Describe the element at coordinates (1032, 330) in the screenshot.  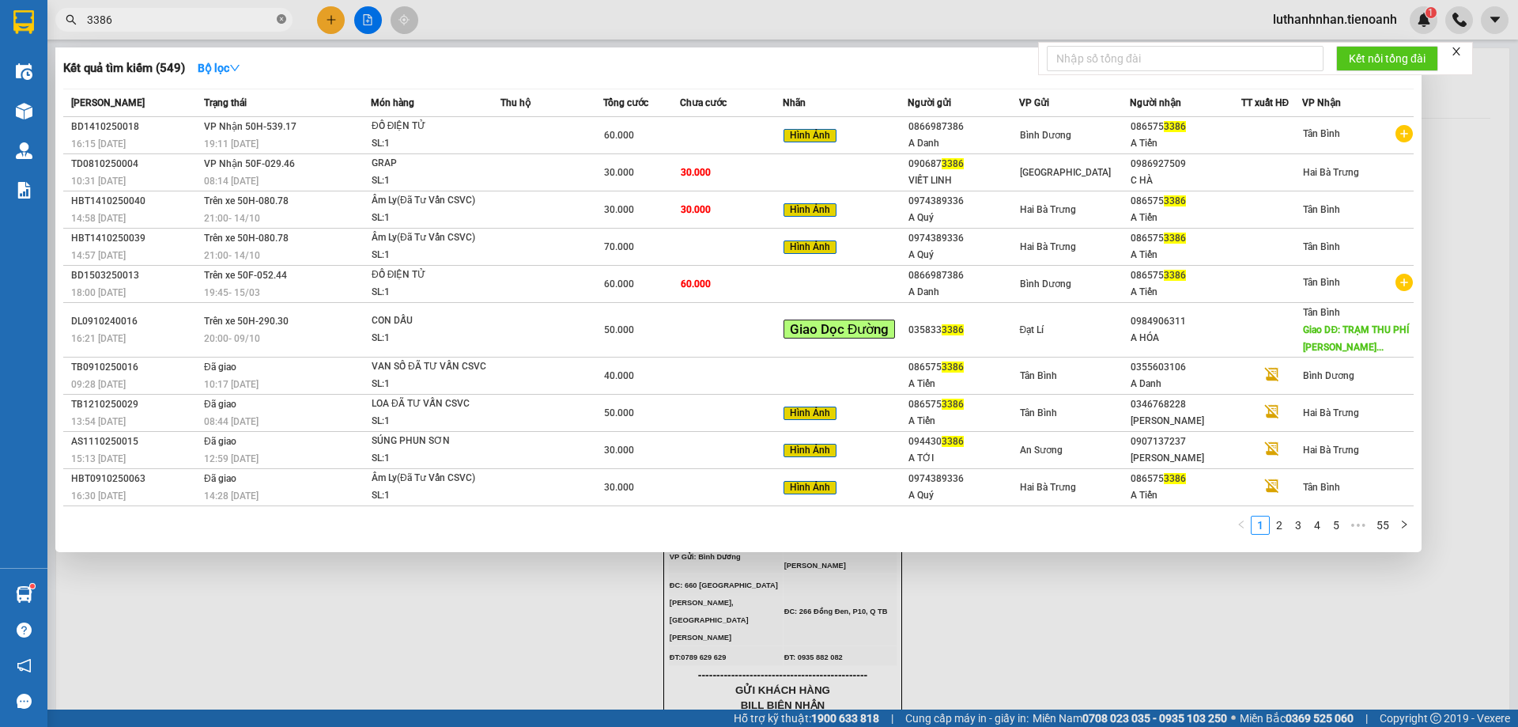
I see `span: Đạt Lí` at that location.